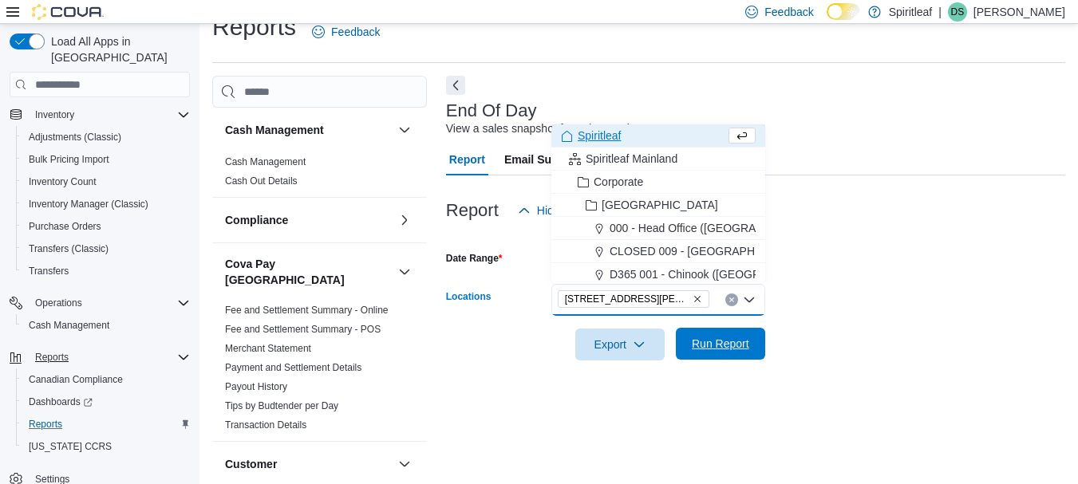 The image size is (1078, 484). What do you see at coordinates (106, 204) in the screenshot?
I see `span: Inventory Manager (Classic)` at bounding box center [106, 204].